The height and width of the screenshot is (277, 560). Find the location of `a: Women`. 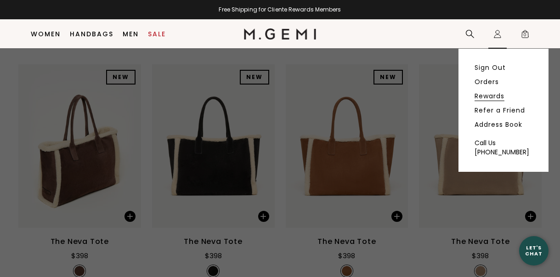

a: Women is located at coordinates (45, 34).